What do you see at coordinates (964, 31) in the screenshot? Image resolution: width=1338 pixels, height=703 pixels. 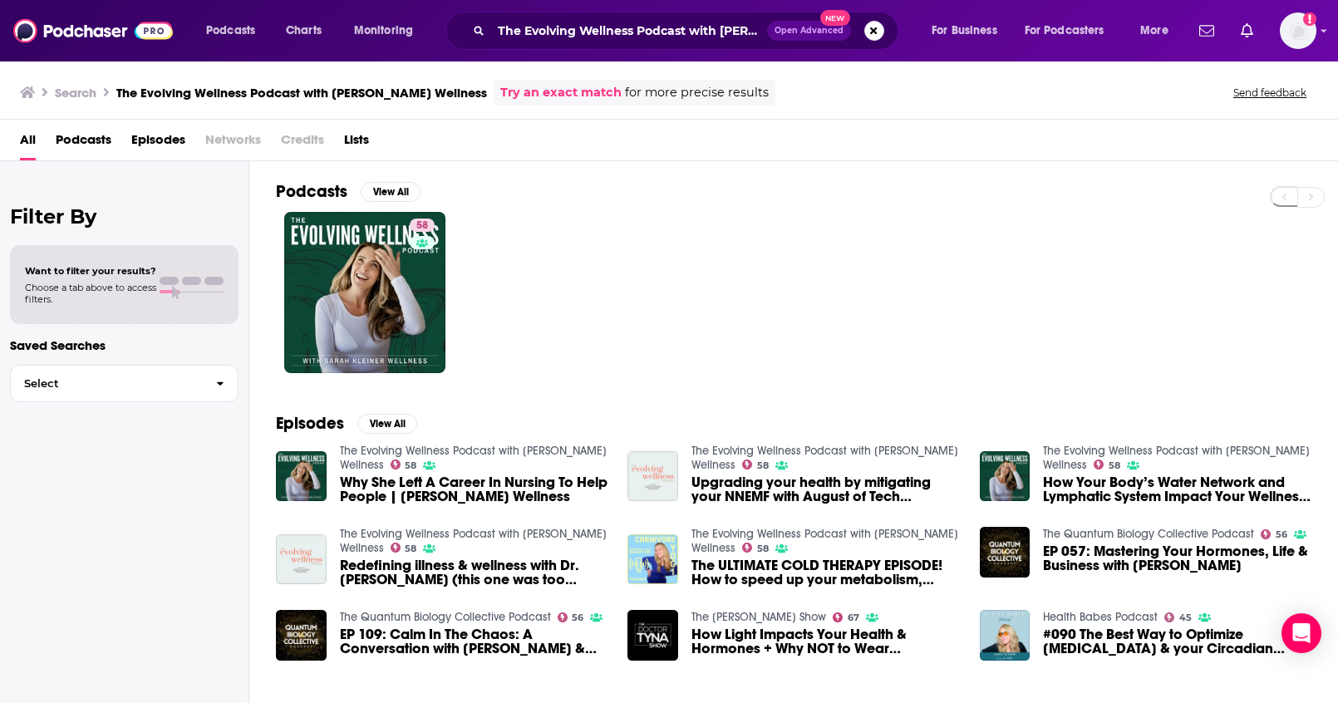 I see `span: For Business` at bounding box center [964, 31].